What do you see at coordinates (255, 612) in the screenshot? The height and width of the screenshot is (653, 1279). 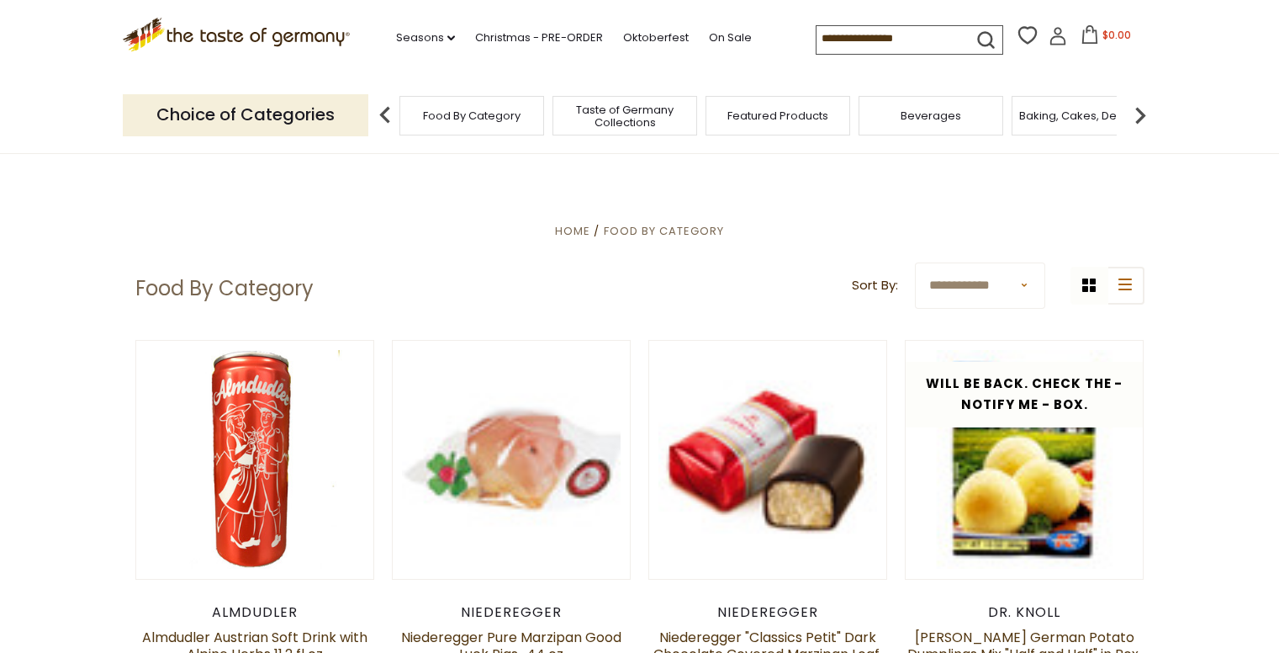 I see `div: Almdudler` at bounding box center [255, 612].